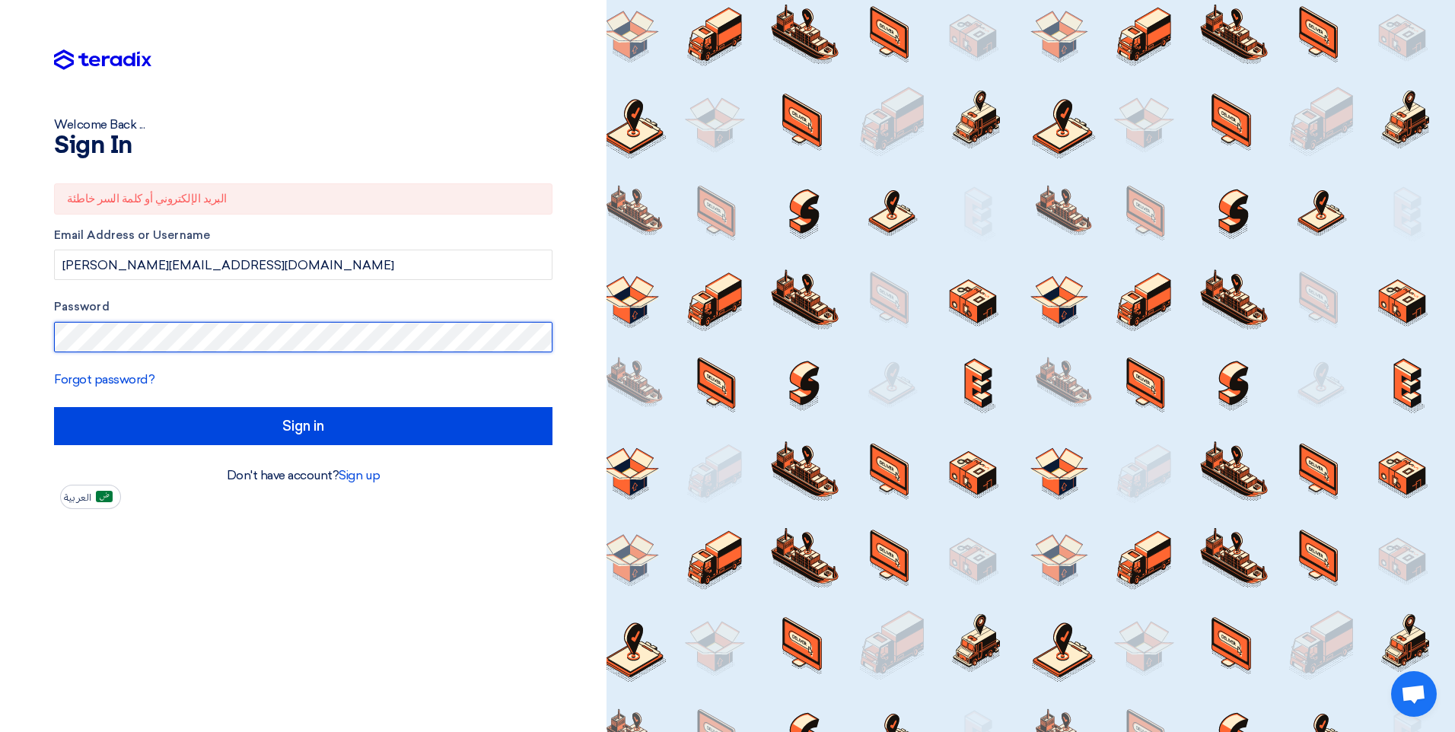  What do you see at coordinates (303, 265) in the screenshot?
I see `input: Enter your business email or username` at bounding box center [303, 265].